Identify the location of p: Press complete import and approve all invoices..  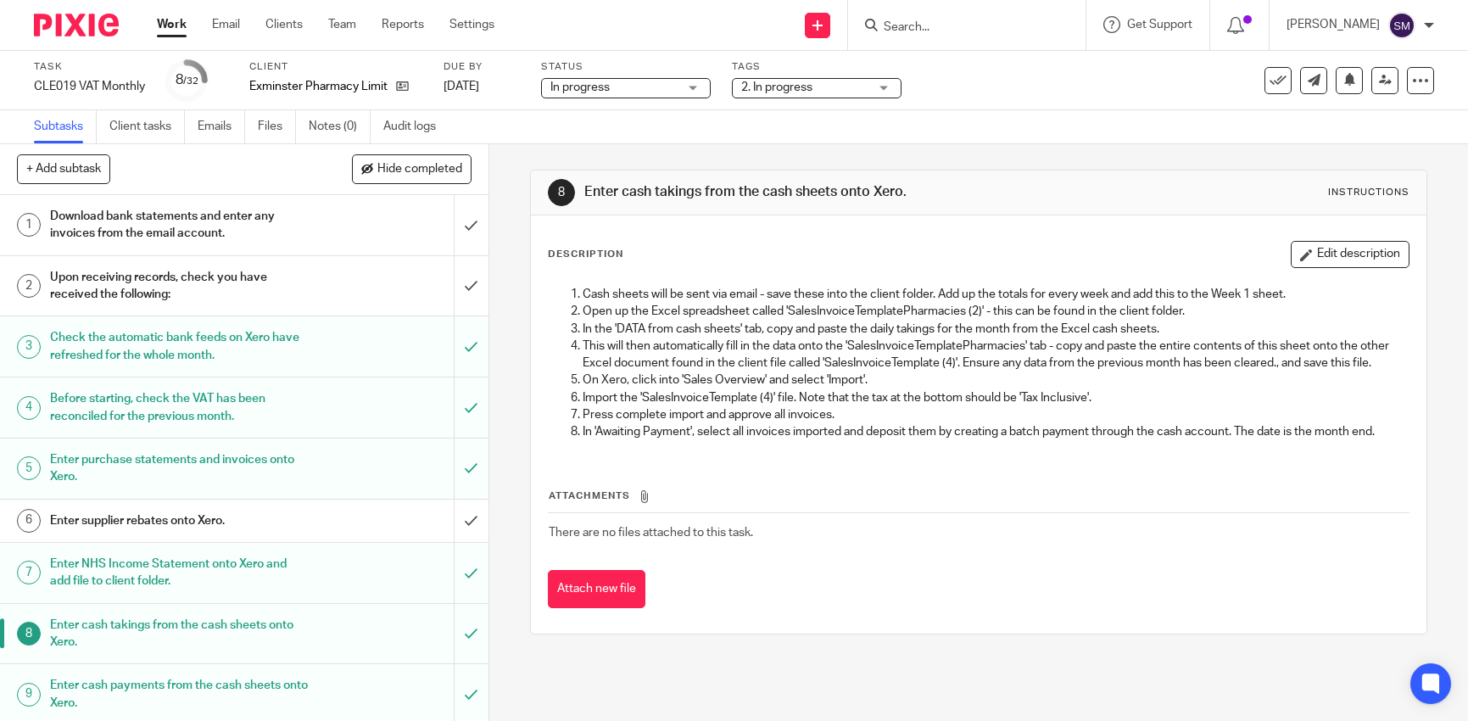
(996, 415).